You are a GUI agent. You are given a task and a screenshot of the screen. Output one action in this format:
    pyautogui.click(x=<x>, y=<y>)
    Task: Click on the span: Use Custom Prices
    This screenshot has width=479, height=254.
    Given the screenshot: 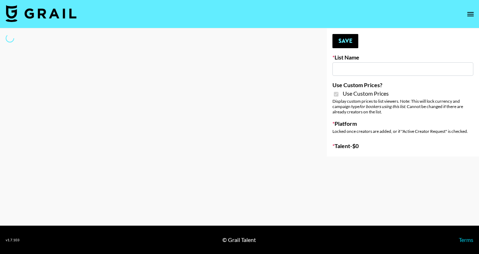 What is the action you would take?
    pyautogui.click(x=366, y=94)
    